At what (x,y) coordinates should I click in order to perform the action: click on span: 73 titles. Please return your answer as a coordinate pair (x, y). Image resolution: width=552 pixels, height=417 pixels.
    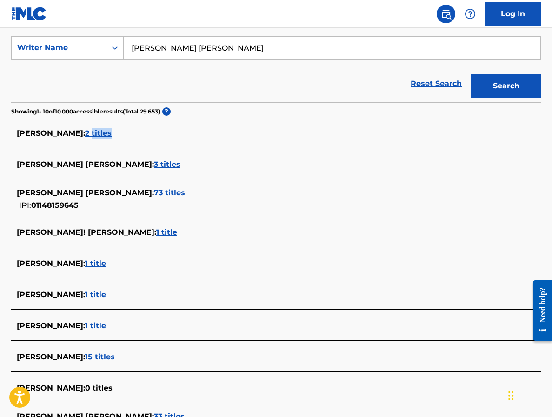
    Looking at the image, I should click on (169, 192).